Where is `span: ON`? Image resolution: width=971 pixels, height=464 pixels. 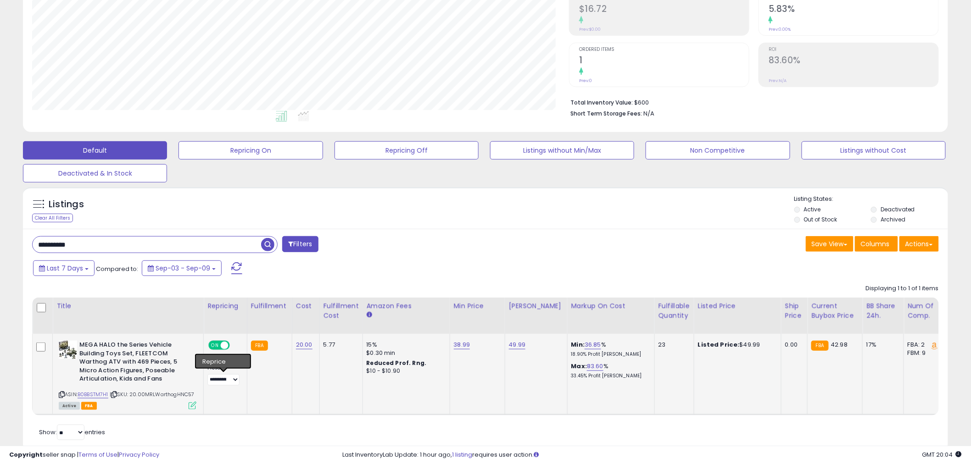 span: ON is located at coordinates (215, 346).